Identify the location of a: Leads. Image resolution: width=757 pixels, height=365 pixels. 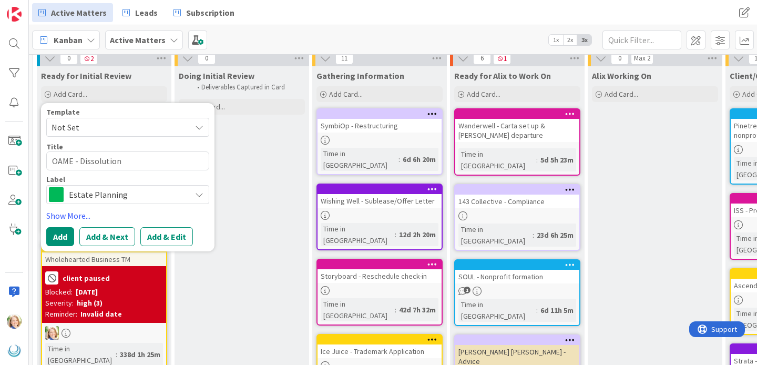
(140, 13).